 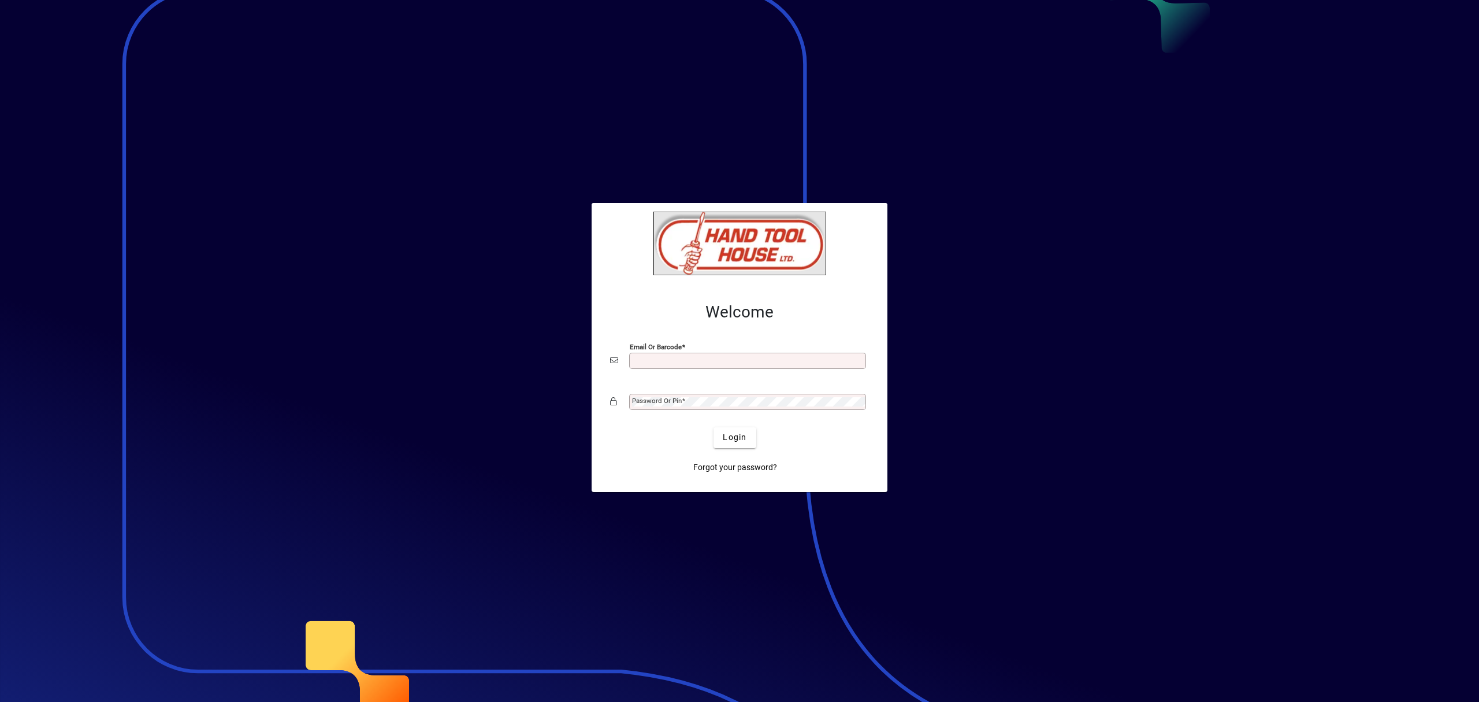 What do you see at coordinates (656, 346) in the screenshot?
I see `mat-label: Email or Barcode` at bounding box center [656, 346].